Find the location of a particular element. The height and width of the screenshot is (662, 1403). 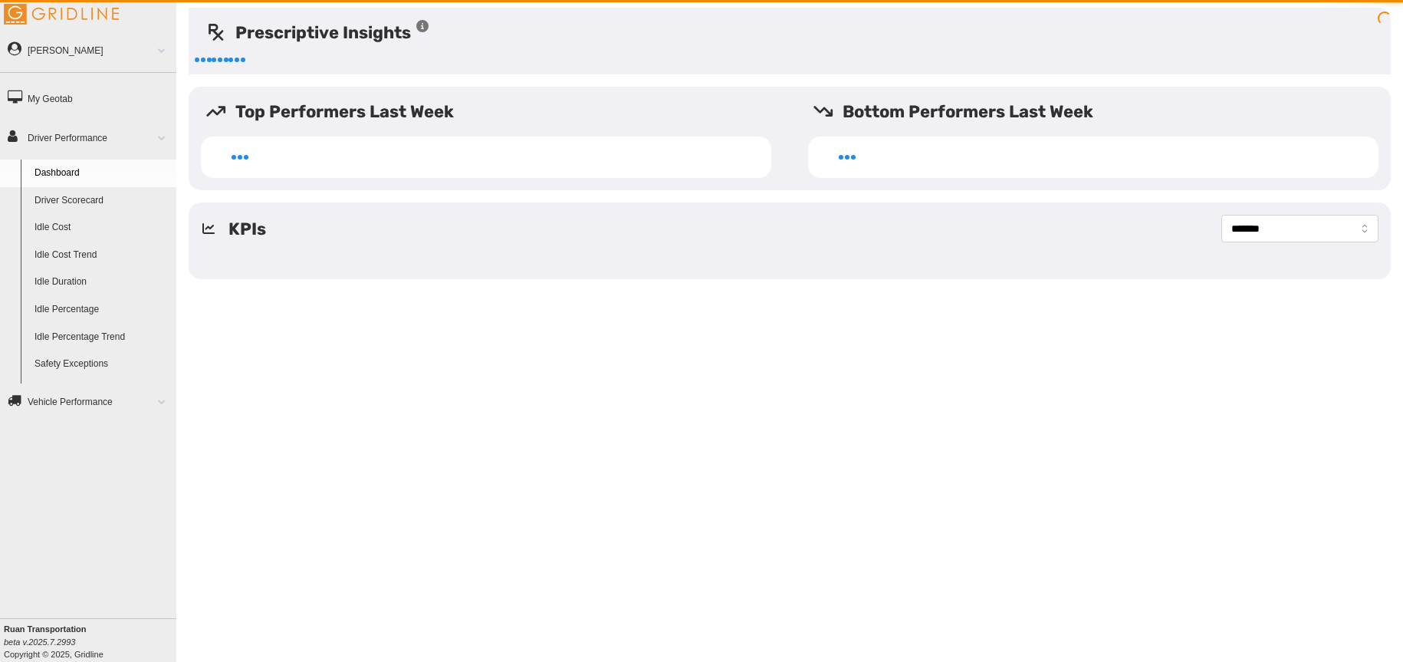

h5: Top Performers Last Week is located at coordinates (495, 111).